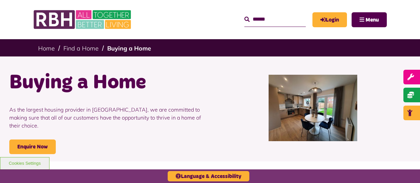 Image resolution: width=420 pixels, height=183 pixels. What do you see at coordinates (313, 108) in the screenshot?
I see `img: 20200821 165920 Cottons Resized` at bounding box center [313, 108].